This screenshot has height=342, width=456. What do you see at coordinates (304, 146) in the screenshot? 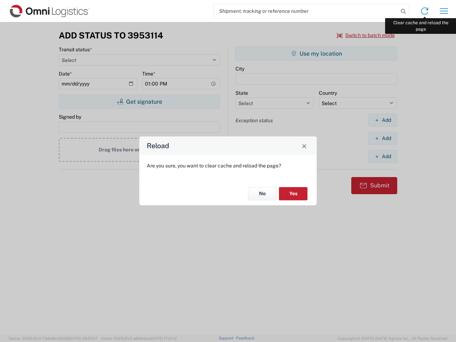
I see `button: Close` at bounding box center [304, 146].